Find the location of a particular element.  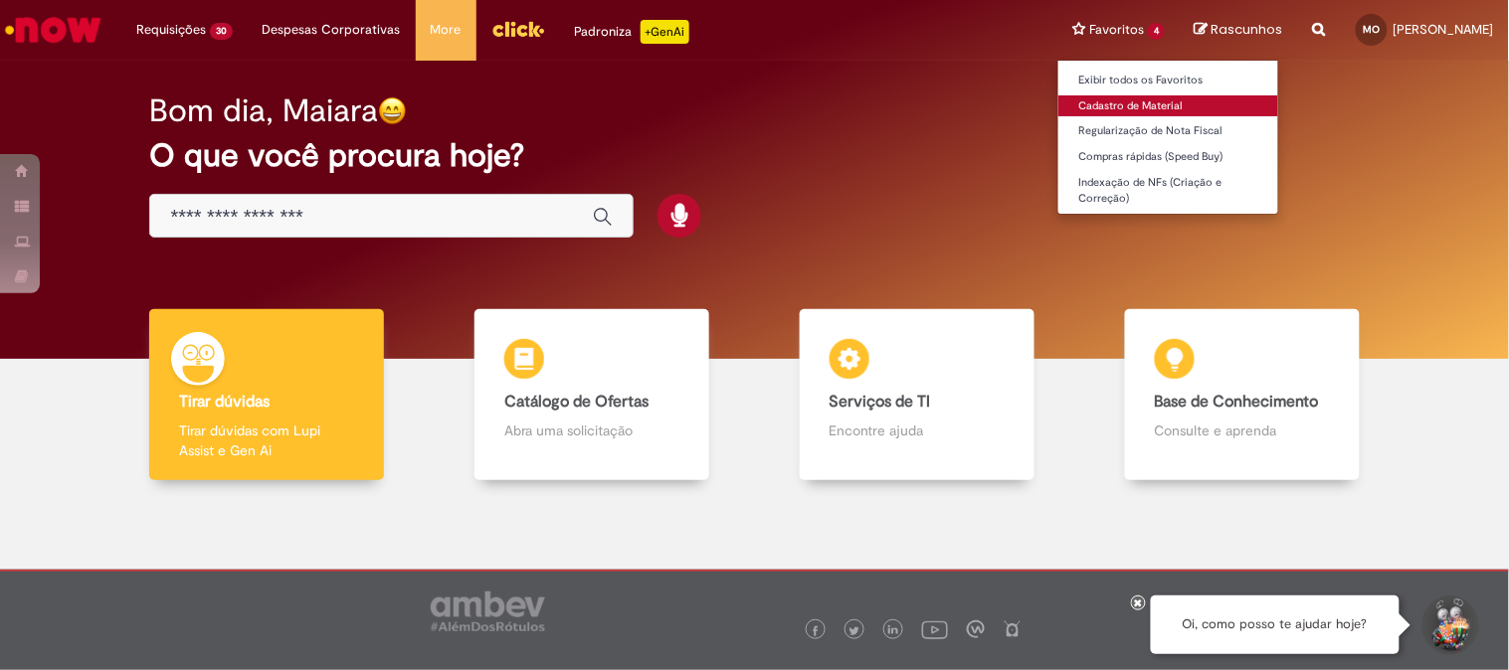

img: logo_footer_facebook.png is located at coordinates (815, 631).